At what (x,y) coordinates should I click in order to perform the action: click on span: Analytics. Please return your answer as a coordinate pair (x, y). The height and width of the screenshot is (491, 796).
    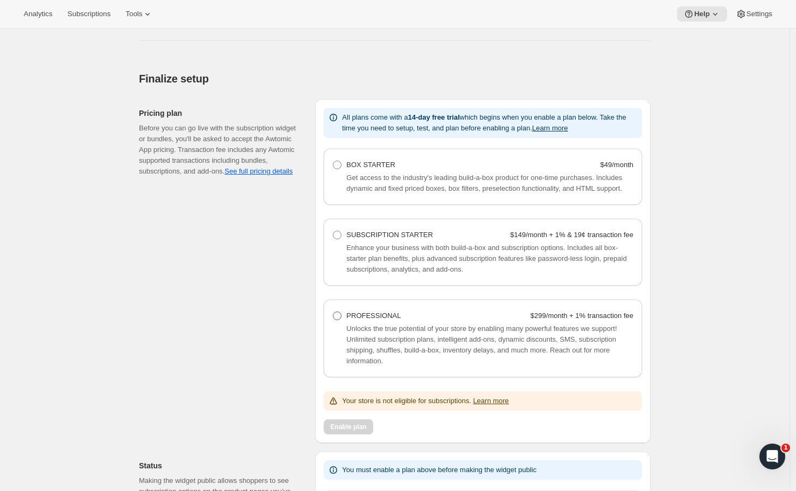
    Looking at the image, I should click on (38, 14).